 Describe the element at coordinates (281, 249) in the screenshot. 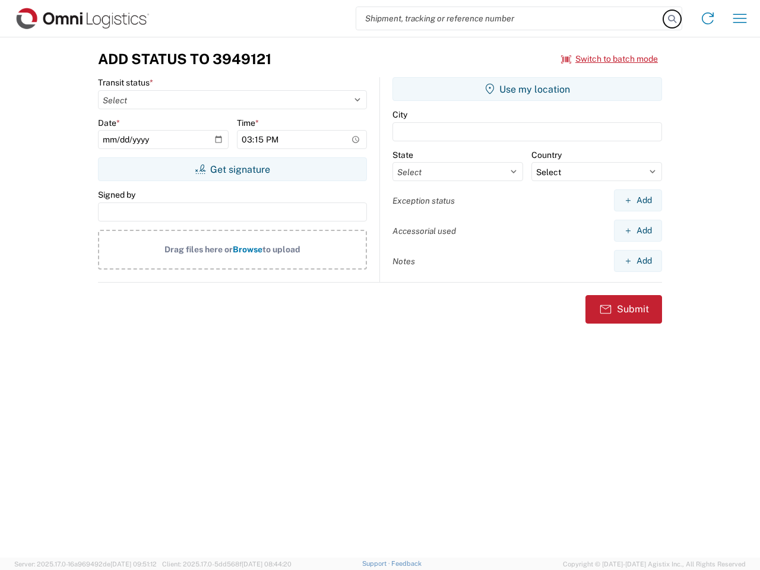

I see `span: to upload` at that location.